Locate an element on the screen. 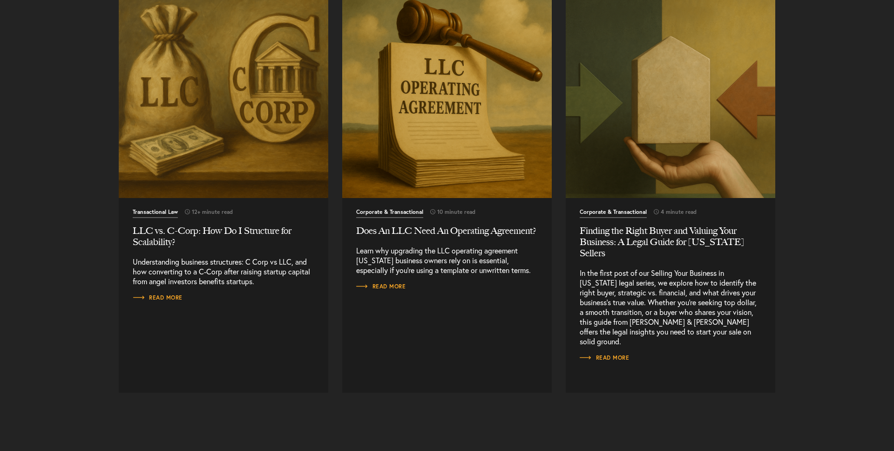 The height and width of the screenshot is (451, 894). span: Transactional Law is located at coordinates (155, 213).